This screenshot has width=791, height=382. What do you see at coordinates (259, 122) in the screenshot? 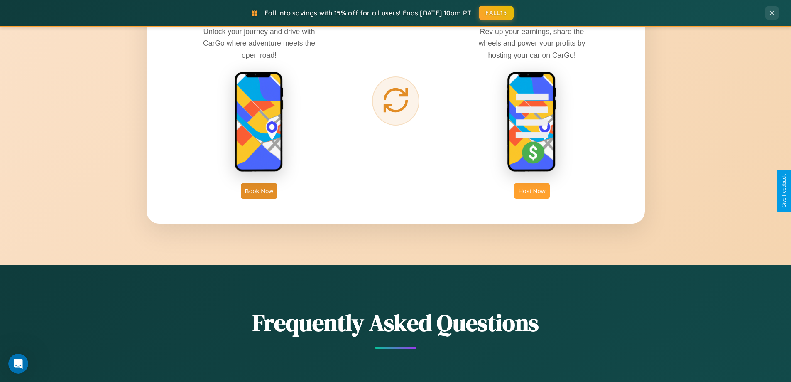
I see `img: rent phone` at bounding box center [259, 122].